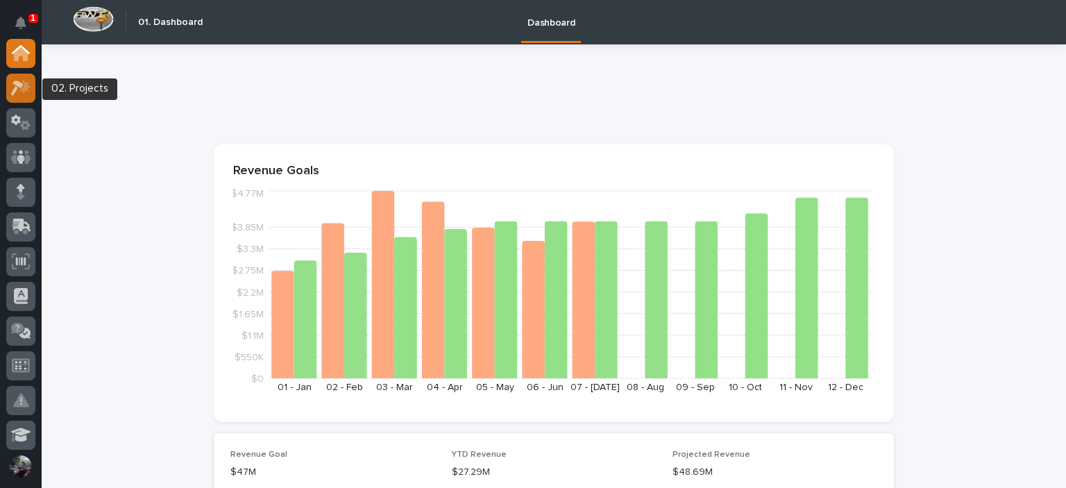  What do you see at coordinates (695, 387) in the screenshot?
I see `text: 09 - Sep` at bounding box center [695, 387].